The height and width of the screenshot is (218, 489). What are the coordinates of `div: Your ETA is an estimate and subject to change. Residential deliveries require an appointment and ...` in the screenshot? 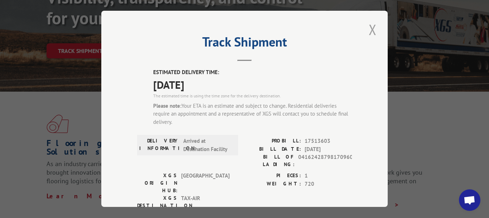 It's located at (252, 114).